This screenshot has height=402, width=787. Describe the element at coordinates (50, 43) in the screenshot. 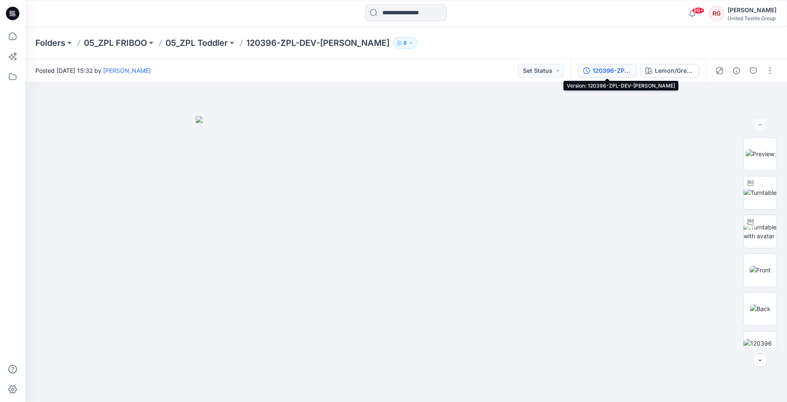

I see `a: Folders` at that location.